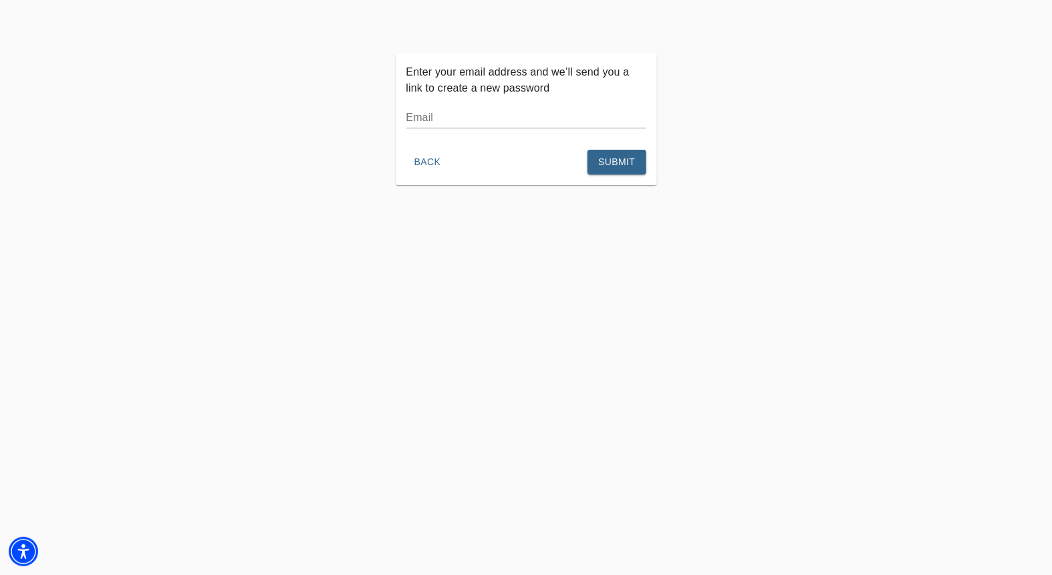  Describe the element at coordinates (428, 162) in the screenshot. I see `span: Back` at that location.